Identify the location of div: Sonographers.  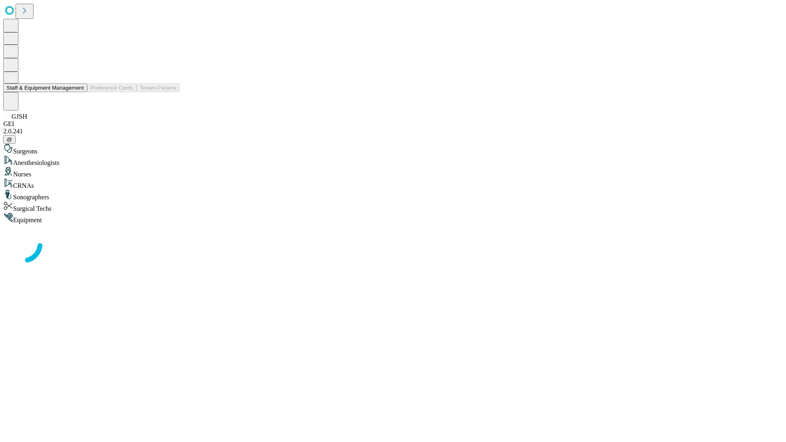
(393, 195).